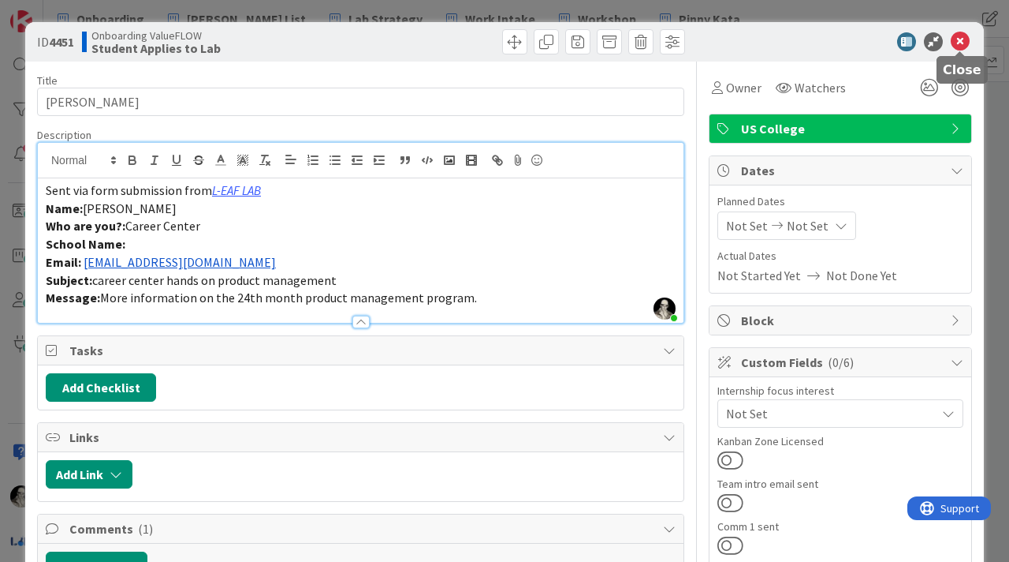 This screenshot has height=562, width=1009. What do you see at coordinates (145, 528) in the screenshot?
I see `span: ( 1 )` at bounding box center [145, 528].